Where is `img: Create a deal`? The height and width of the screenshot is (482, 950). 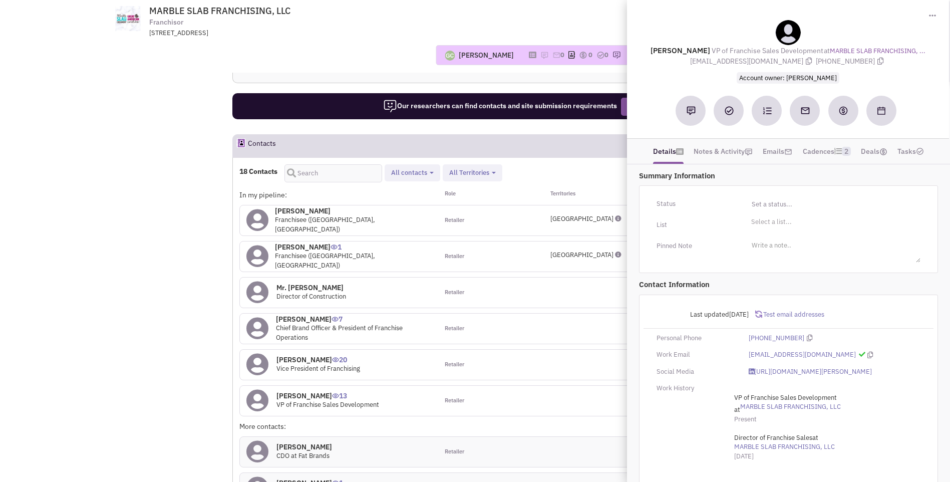
img: Create a deal is located at coordinates (843, 111).